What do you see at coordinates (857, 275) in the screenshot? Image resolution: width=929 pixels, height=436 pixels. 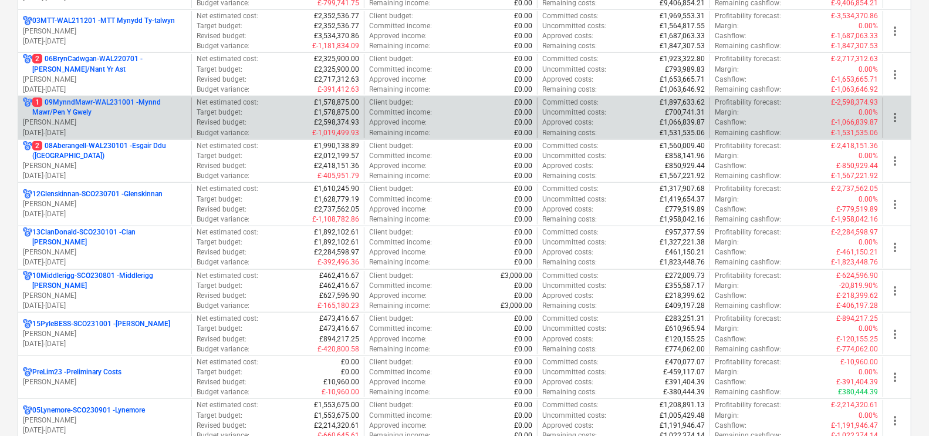 I see `p: £-624,596.90` at bounding box center [857, 275].